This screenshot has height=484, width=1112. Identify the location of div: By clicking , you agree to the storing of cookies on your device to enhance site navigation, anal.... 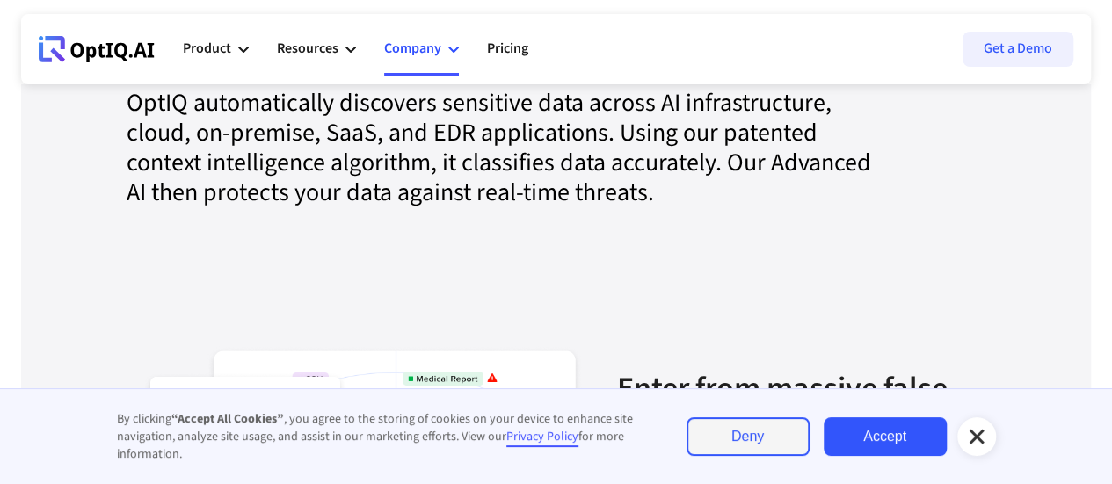
(384, 437).